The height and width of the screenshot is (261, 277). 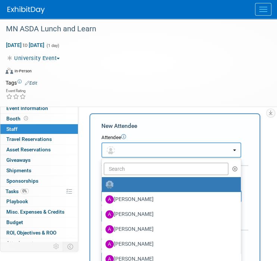 I want to click on td: Toggle Event Tabs, so click(x=70, y=246).